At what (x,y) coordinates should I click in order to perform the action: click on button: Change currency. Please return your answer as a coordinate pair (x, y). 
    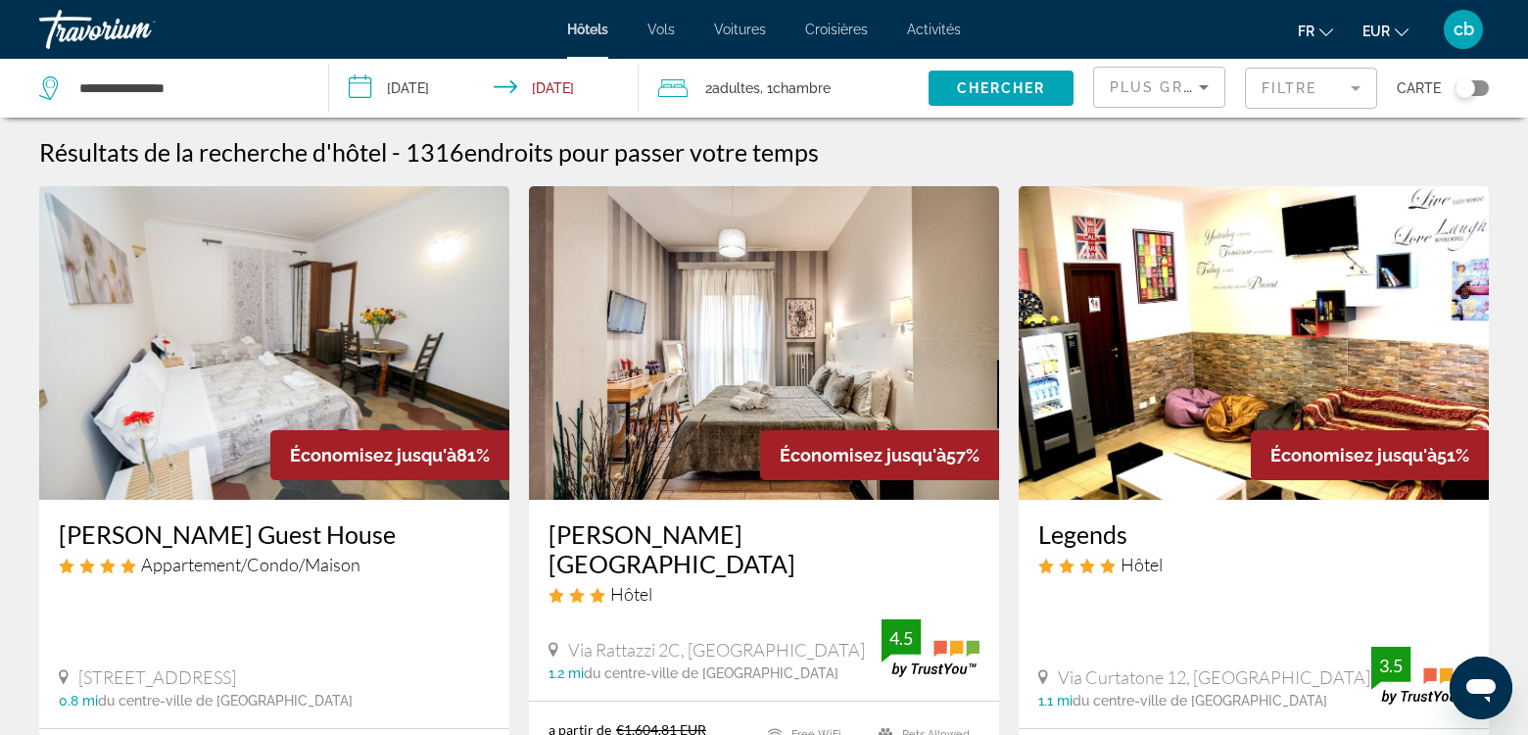
    Looking at the image, I should click on (1385, 30).